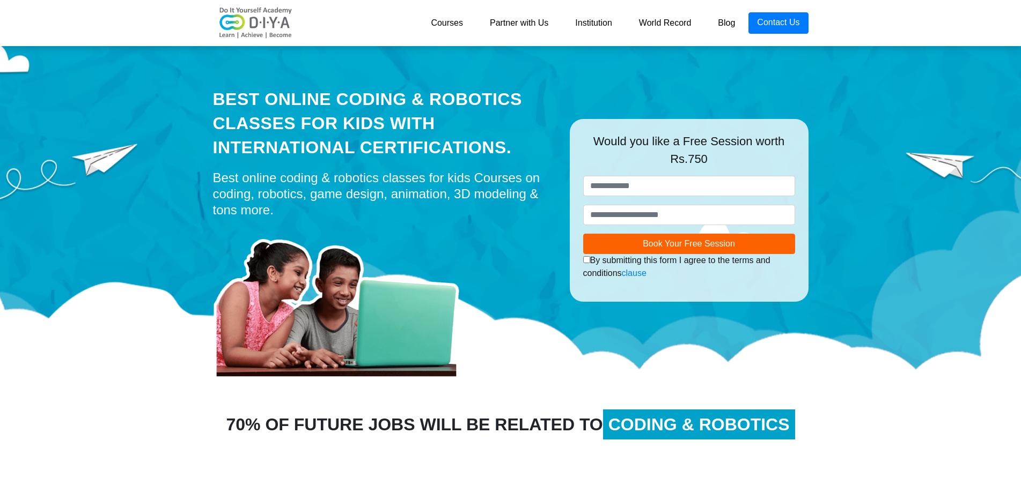 Image resolution: width=1021 pixels, height=478 pixels. I want to click on div: Best Online Coding & Robotics Classes for kids with International Certifications., so click(383, 123).